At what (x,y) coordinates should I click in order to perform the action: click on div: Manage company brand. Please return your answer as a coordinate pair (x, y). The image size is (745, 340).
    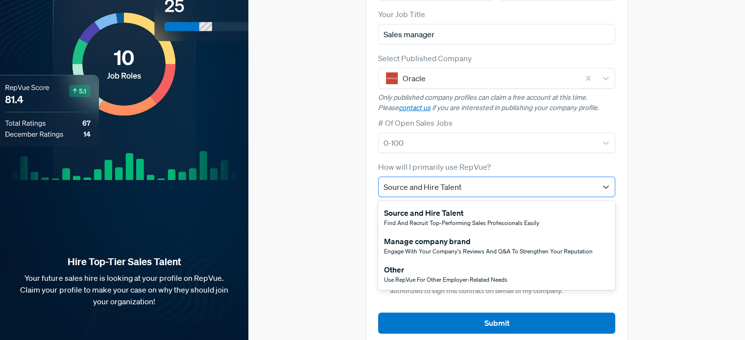
    Looking at the image, I should click on (488, 241).